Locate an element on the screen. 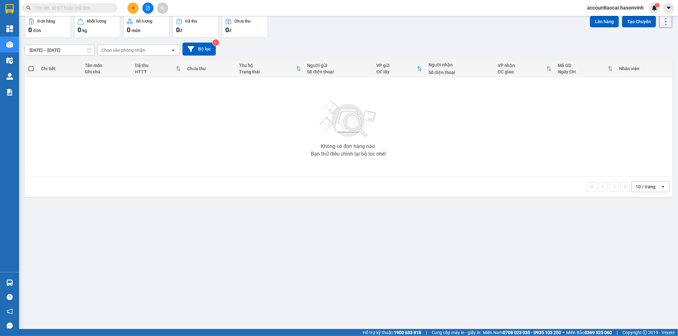  img: icon-new-feature is located at coordinates (654, 8).